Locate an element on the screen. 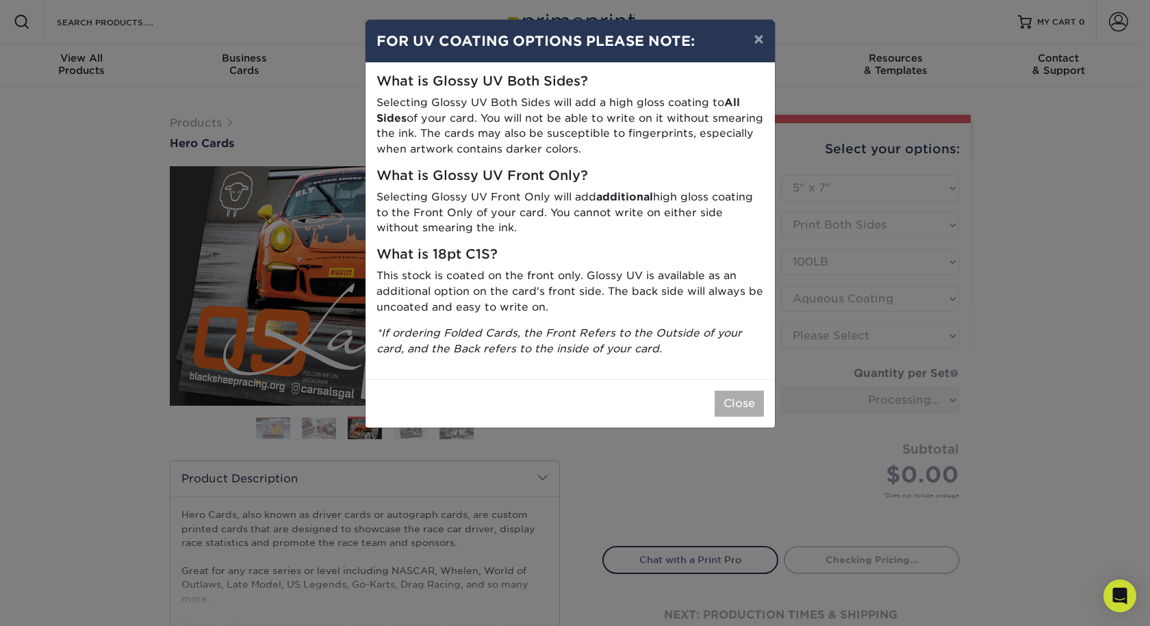  h5: What is Glossy UV Front Only? is located at coordinates (570, 176).